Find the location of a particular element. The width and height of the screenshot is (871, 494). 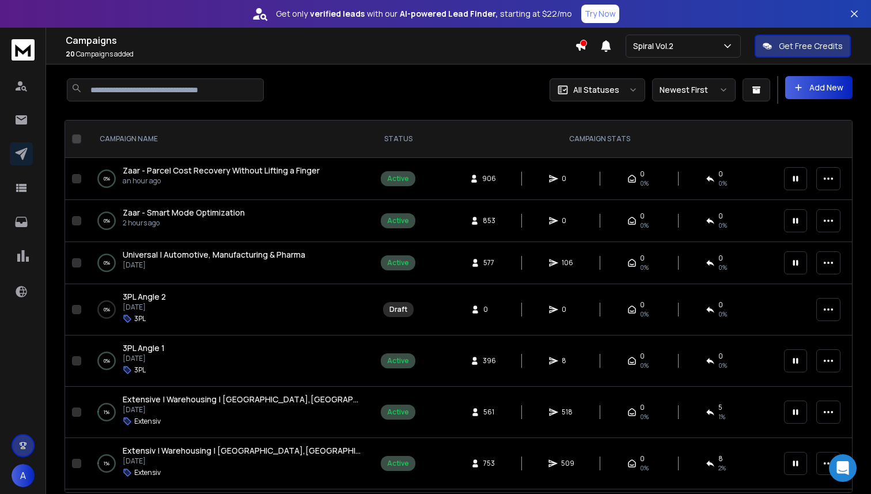

a: Zaar - Parcel Cost Recovery Without Lifting a Finger is located at coordinates (221, 170).